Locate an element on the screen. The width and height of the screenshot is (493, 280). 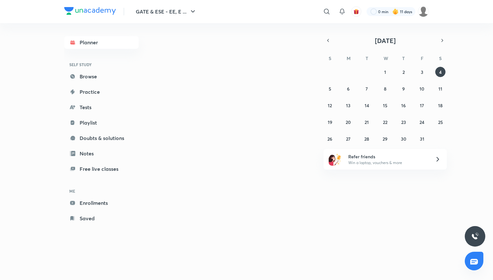
abbr: October 19, 2025 is located at coordinates (330, 122).